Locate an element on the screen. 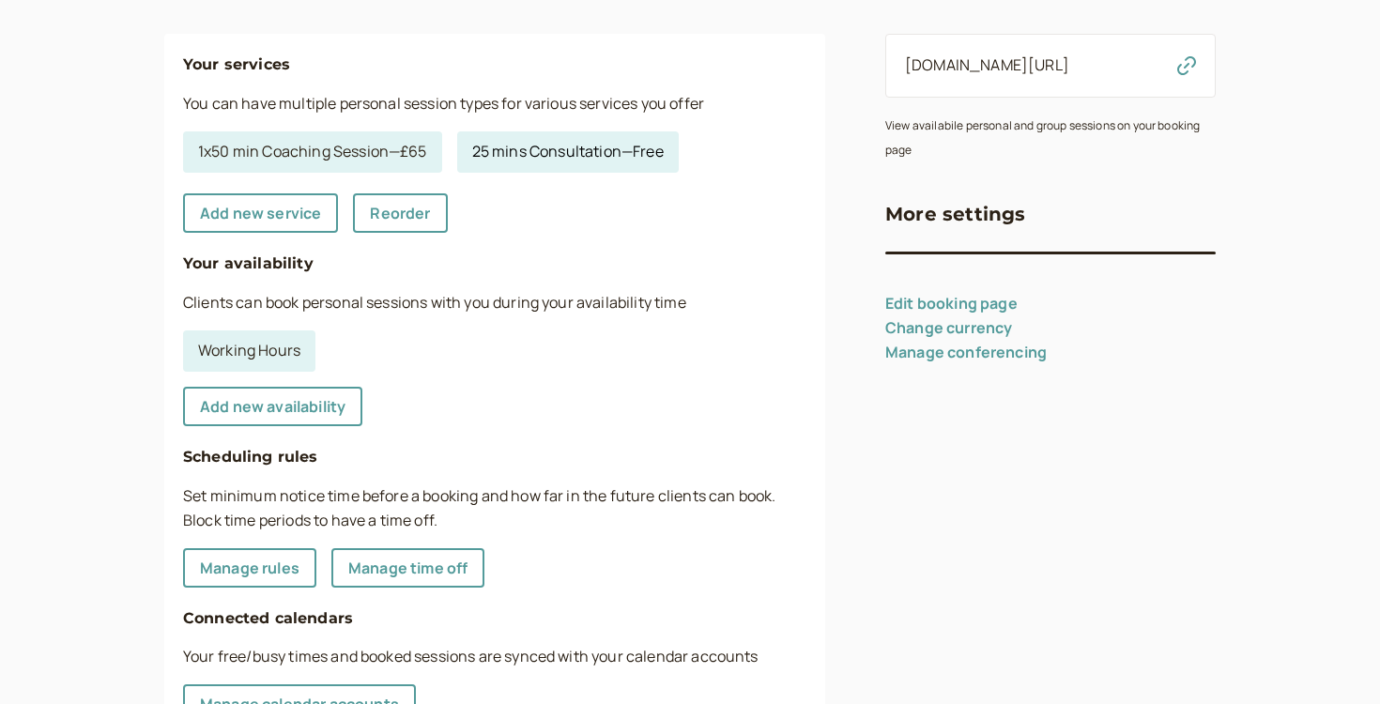 The height and width of the screenshot is (704, 1380). h4: Your services is located at coordinates (495, 65).